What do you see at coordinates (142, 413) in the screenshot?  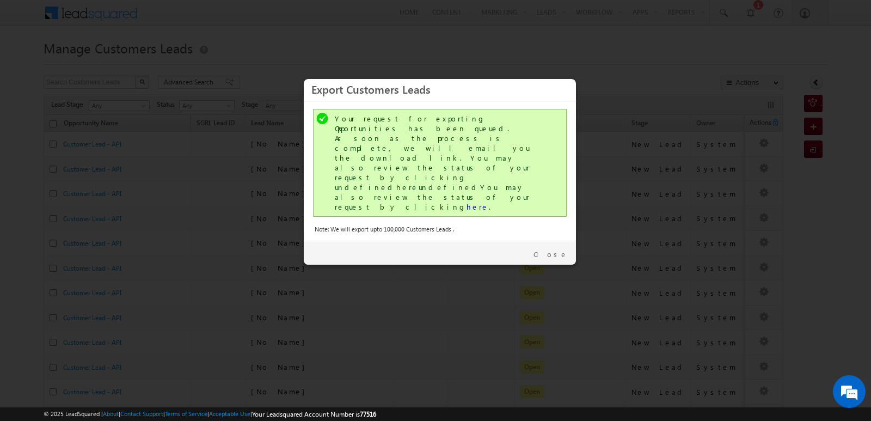 I see `a: Contact Support` at bounding box center [142, 413].